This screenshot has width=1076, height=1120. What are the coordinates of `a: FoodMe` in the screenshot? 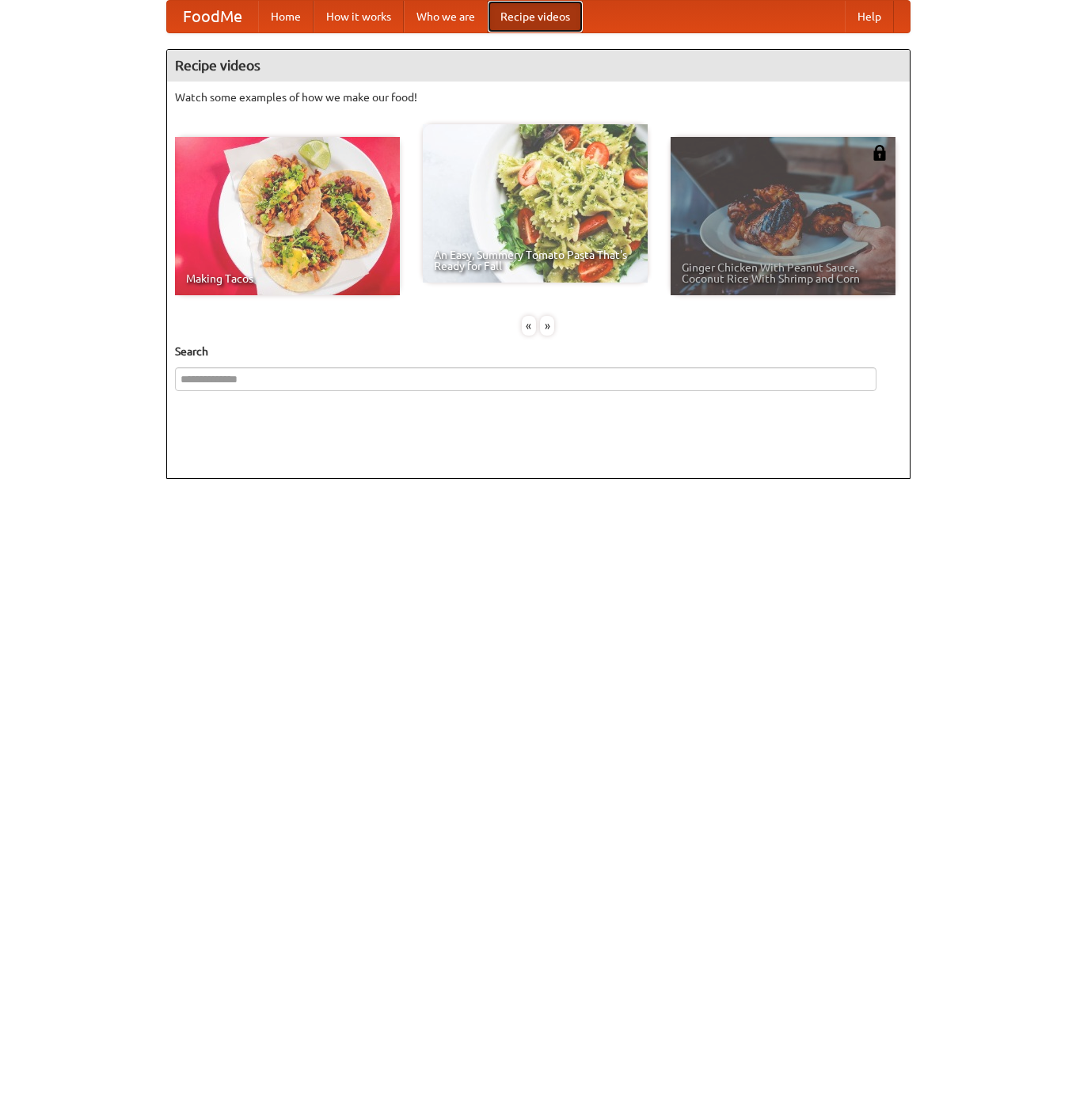 It's located at (212, 17).